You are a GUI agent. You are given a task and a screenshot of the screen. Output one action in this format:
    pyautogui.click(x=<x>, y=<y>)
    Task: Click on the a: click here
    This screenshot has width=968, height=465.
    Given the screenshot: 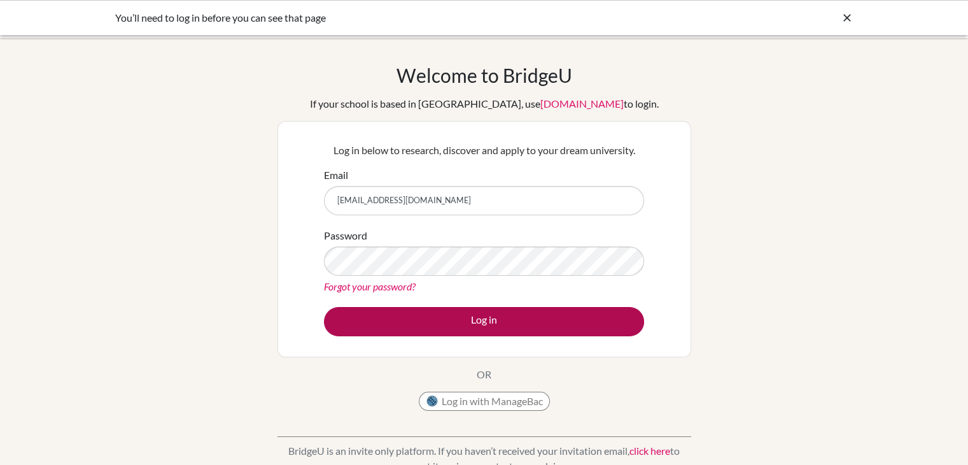 What is the action you would take?
    pyautogui.click(x=650, y=450)
    